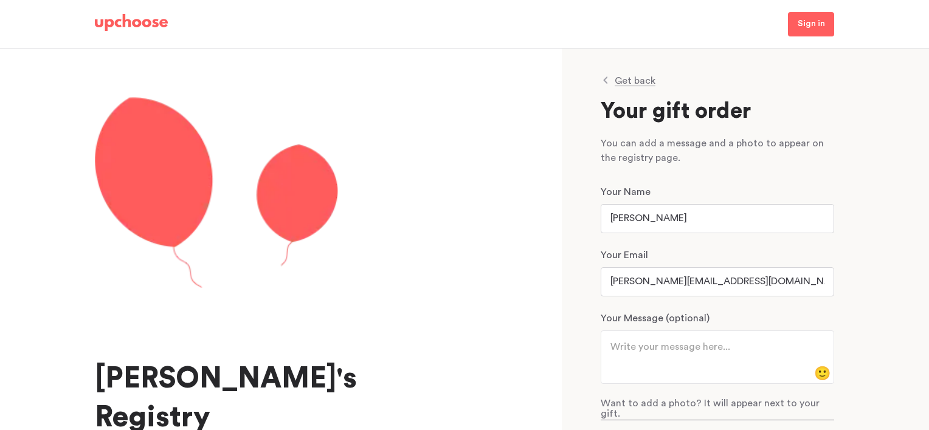 The width and height of the screenshot is (929, 430). What do you see at coordinates (717, 255) in the screenshot?
I see `p: Your Email` at bounding box center [717, 255].